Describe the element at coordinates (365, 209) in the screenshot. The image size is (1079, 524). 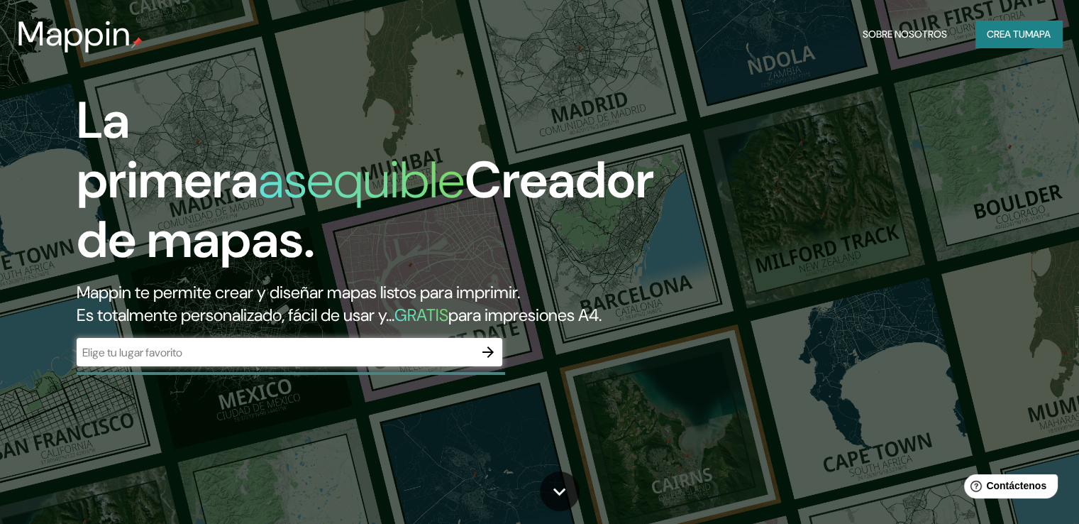
I see `font: Creador de mapas.` at that location.